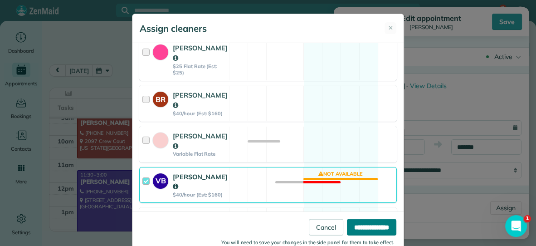  I want to click on small: You will need to save your changes in the side panel for them to take effect., so click(308, 242).